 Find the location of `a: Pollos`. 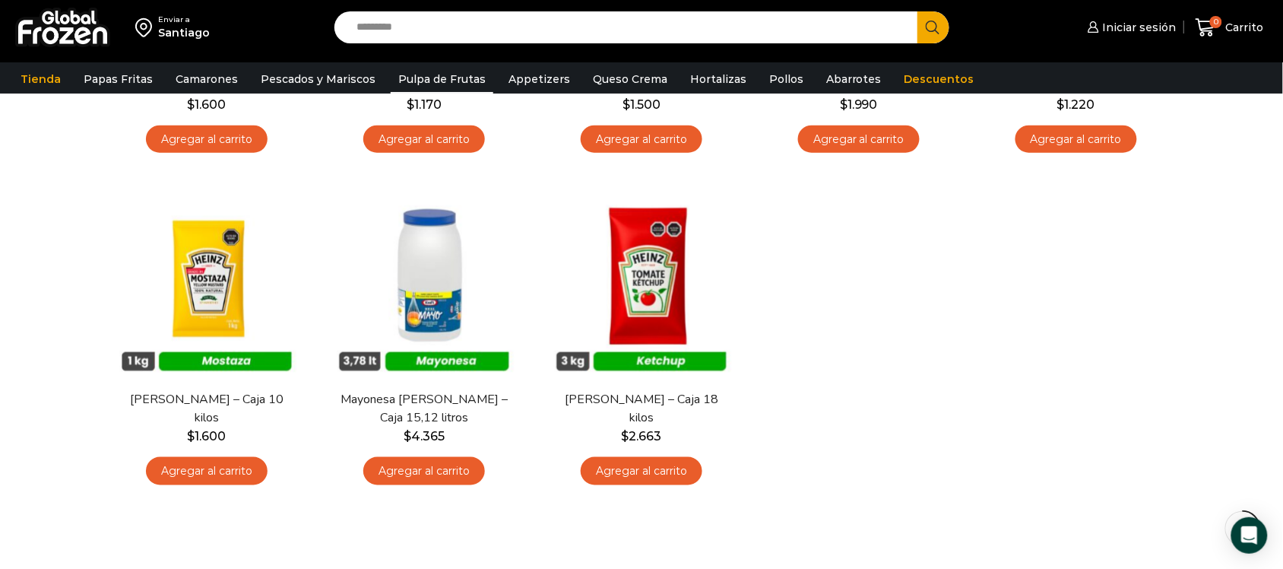

a: Pollos is located at coordinates (786, 79).